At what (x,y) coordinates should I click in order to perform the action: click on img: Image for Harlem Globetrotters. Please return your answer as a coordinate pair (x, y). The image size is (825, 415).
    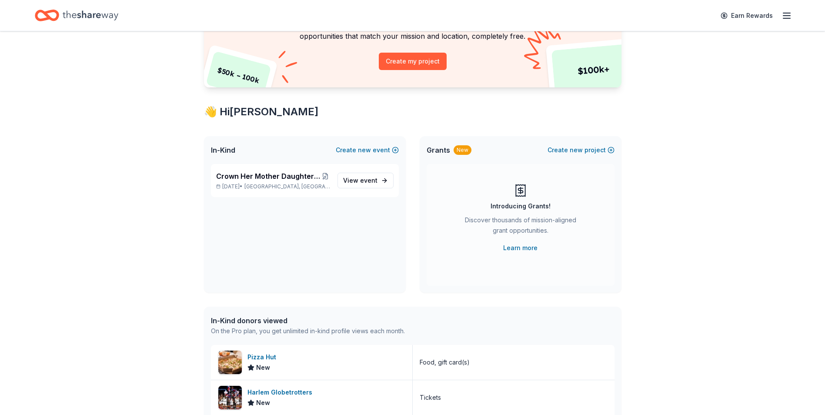
    Looking at the image, I should click on (230, 398).